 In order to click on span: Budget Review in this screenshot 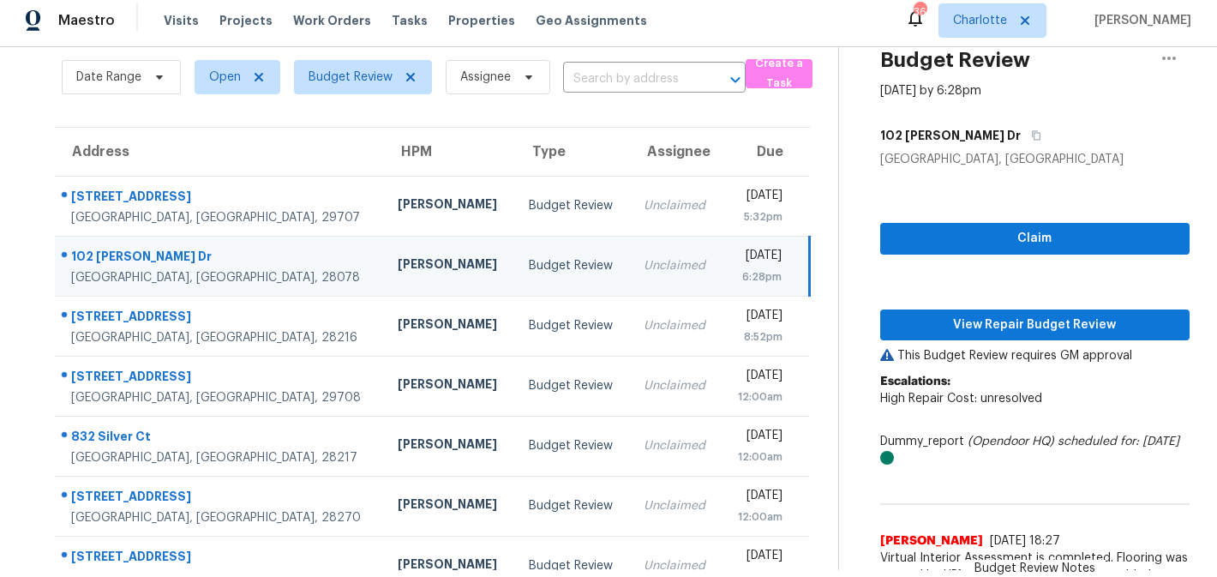, I will do `click(351, 77)`.